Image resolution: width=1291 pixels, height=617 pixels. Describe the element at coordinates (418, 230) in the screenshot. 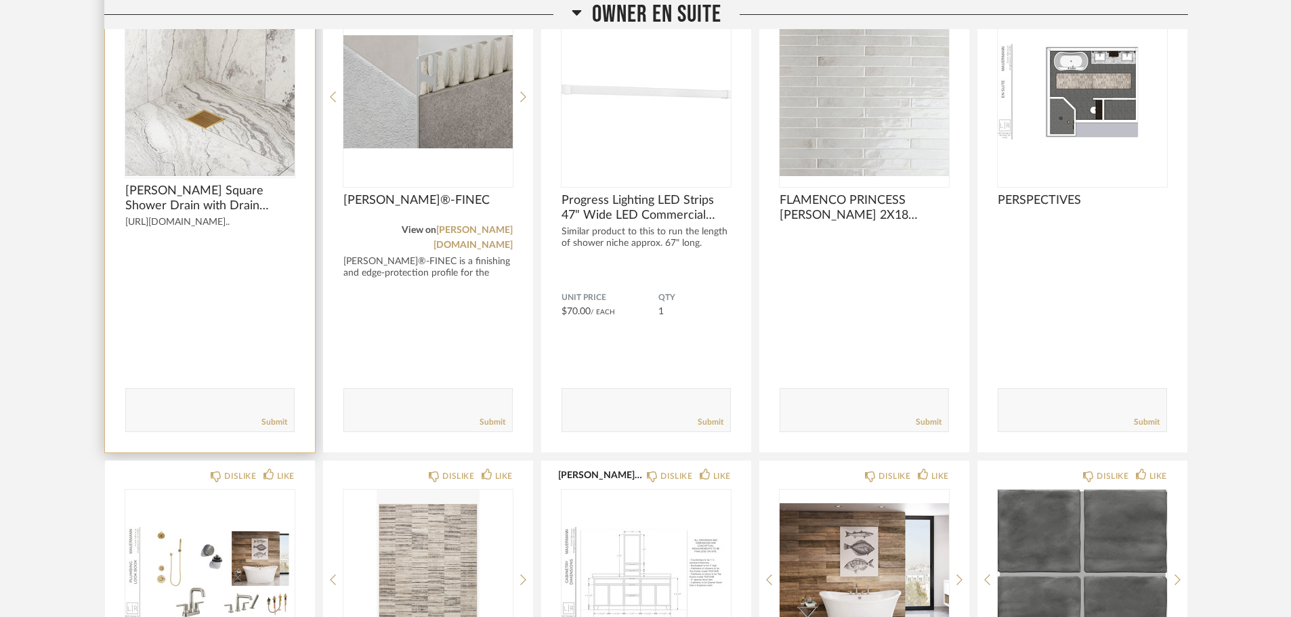

I see `span: View on` at that location.